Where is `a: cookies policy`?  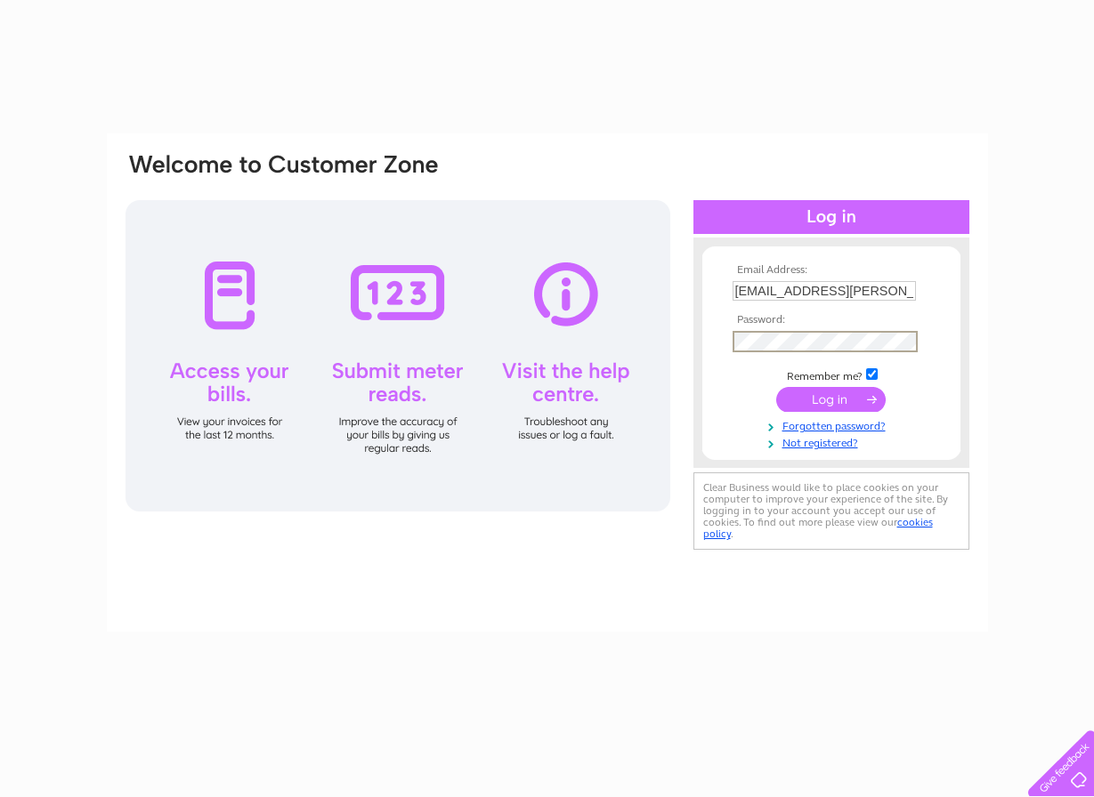
a: cookies policy is located at coordinates (818, 528).